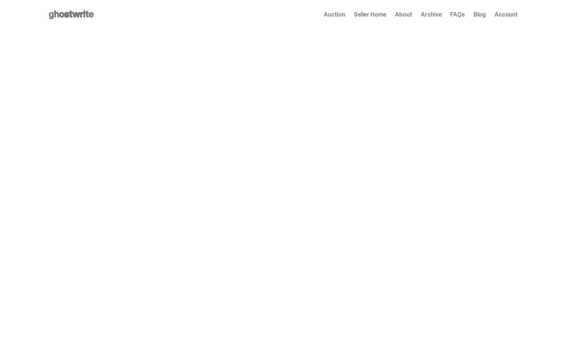 Image resolution: width=571 pixels, height=357 pixels. Describe the element at coordinates (334, 15) in the screenshot. I see `a: Auction` at that location.